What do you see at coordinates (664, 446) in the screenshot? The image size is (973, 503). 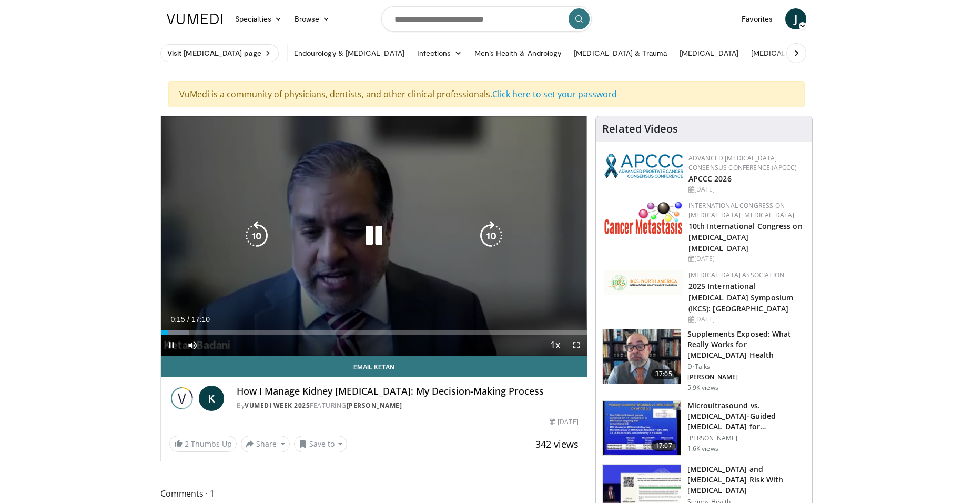 I see `span: 17:07` at bounding box center [664, 446].